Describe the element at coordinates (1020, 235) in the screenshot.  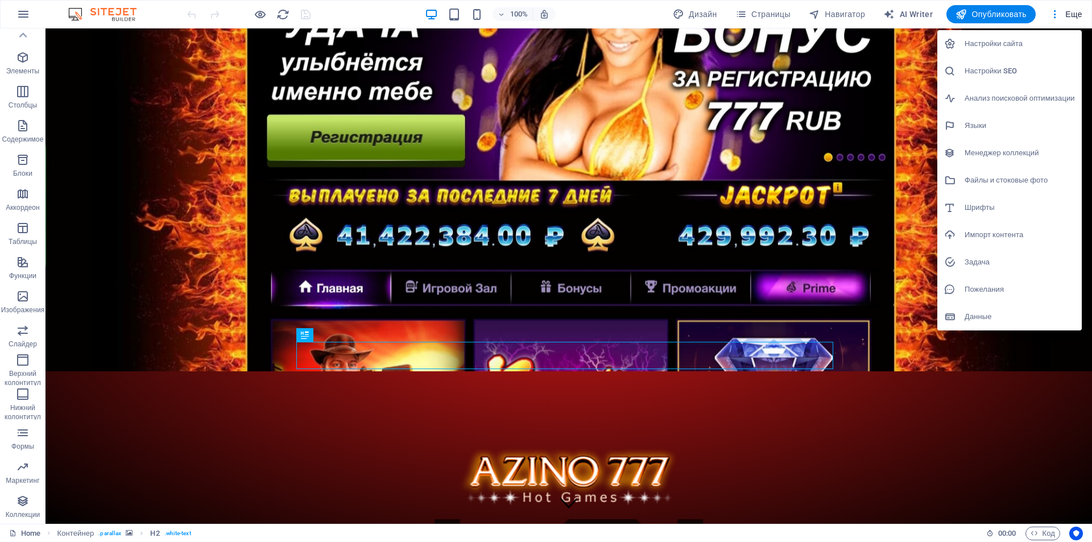
I see `h6: Импорт контента` at that location.